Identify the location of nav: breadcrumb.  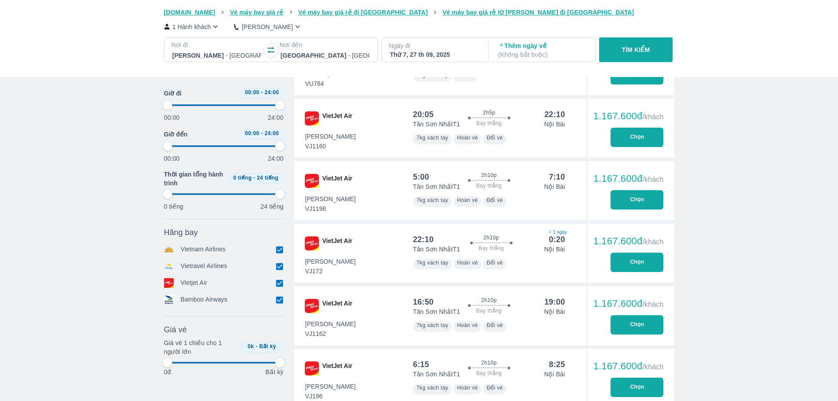
(419, 12).